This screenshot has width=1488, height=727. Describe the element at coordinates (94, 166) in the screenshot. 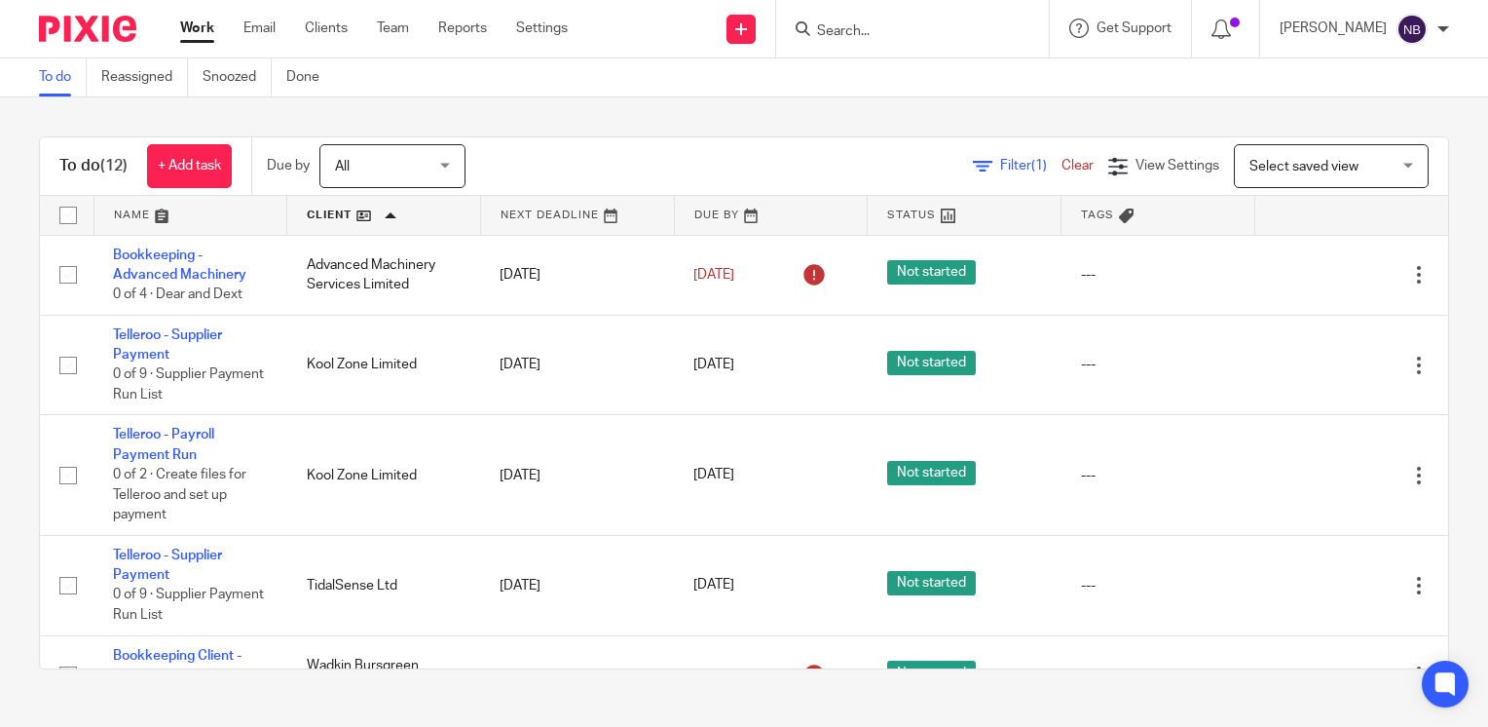

I see `h1: To do` at that location.